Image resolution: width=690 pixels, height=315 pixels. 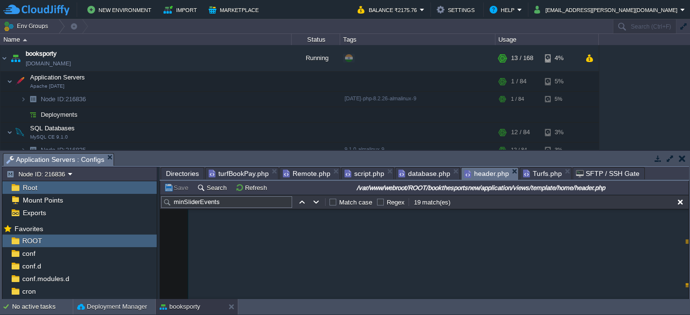 I want to click on a: Node ID:216835, so click(x=64, y=150).